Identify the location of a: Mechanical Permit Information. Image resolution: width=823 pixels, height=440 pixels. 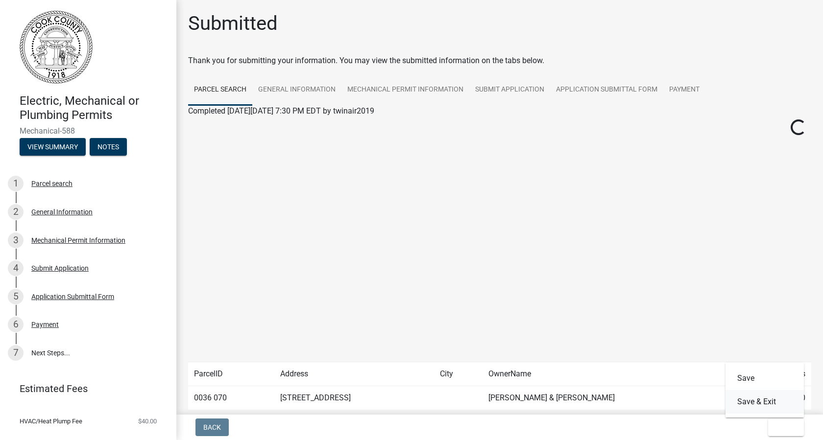
(405, 90).